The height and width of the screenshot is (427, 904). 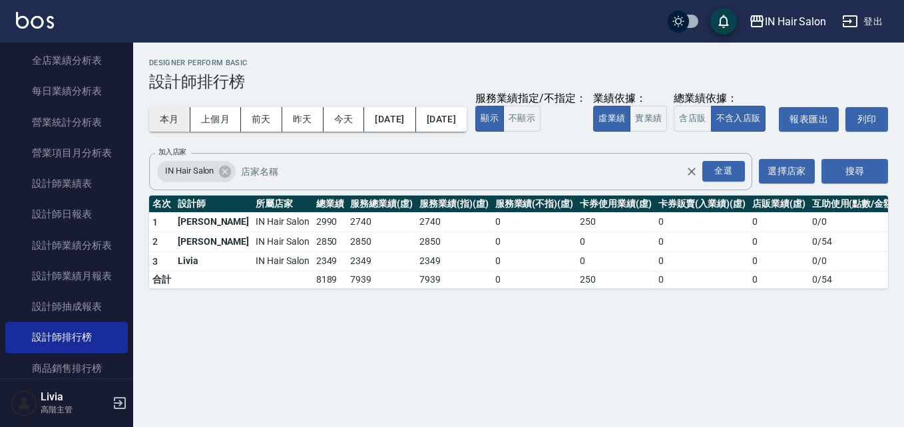 What do you see at coordinates (724, 21) in the screenshot?
I see `button: save` at bounding box center [724, 21].